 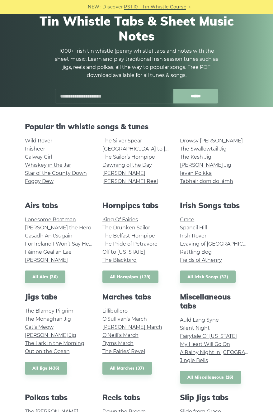 What do you see at coordinates (195, 328) in the screenshot?
I see `a: Silent Night` at bounding box center [195, 328].